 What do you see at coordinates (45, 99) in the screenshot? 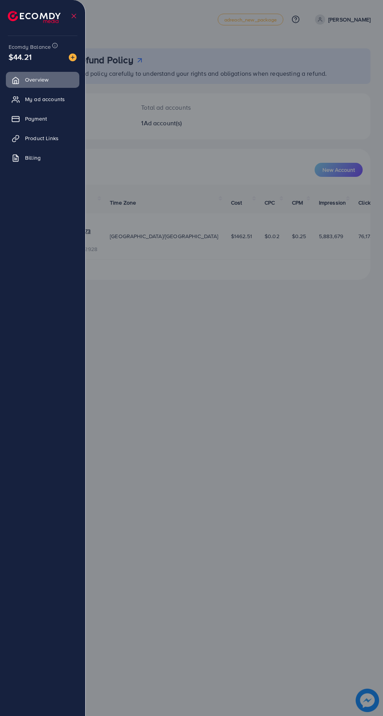
I see `span: My ad accounts` at bounding box center [45, 99].